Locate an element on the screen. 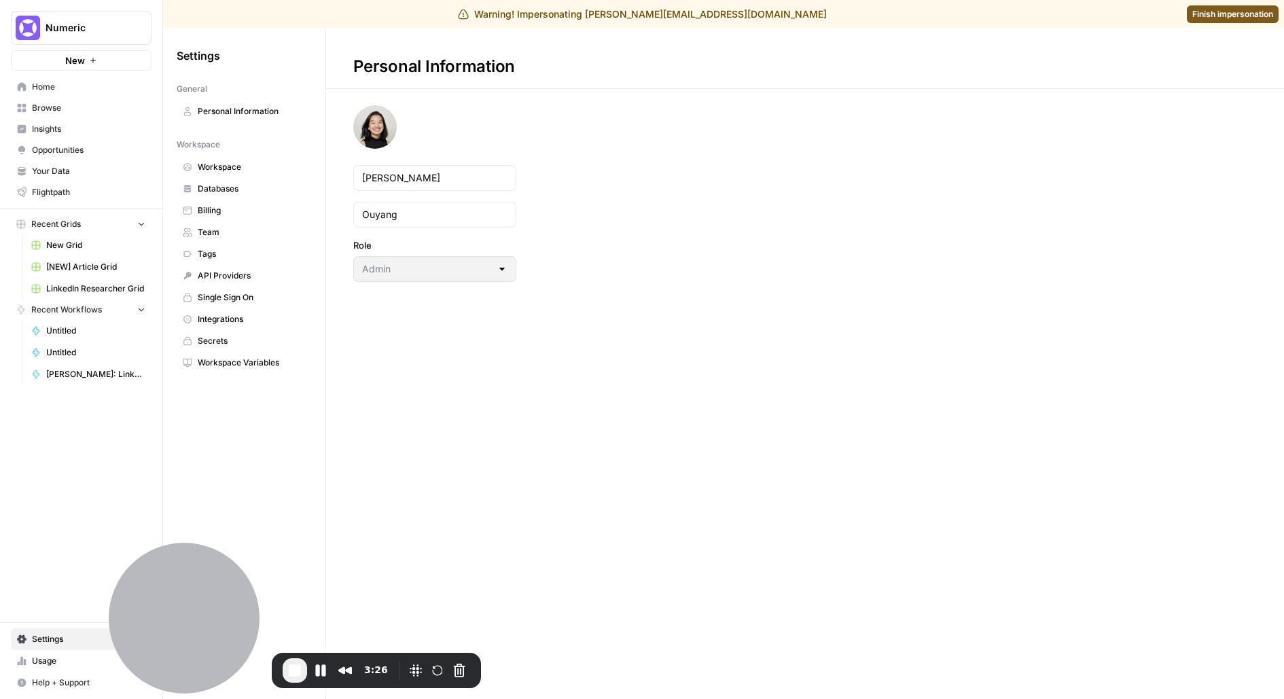 This screenshot has height=699, width=1284. a: Billing is located at coordinates (244, 211).